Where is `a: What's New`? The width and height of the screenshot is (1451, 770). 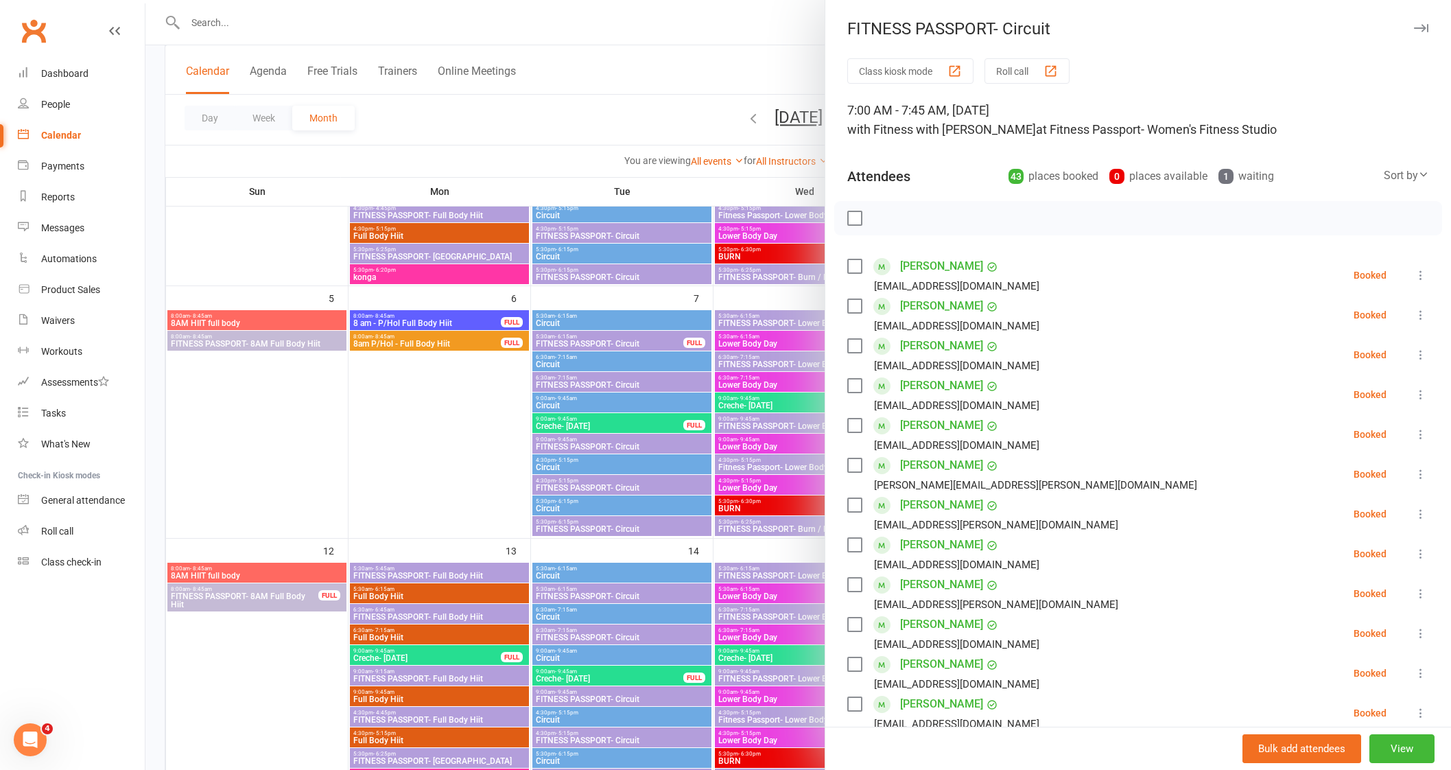 a: What's New is located at coordinates (81, 444).